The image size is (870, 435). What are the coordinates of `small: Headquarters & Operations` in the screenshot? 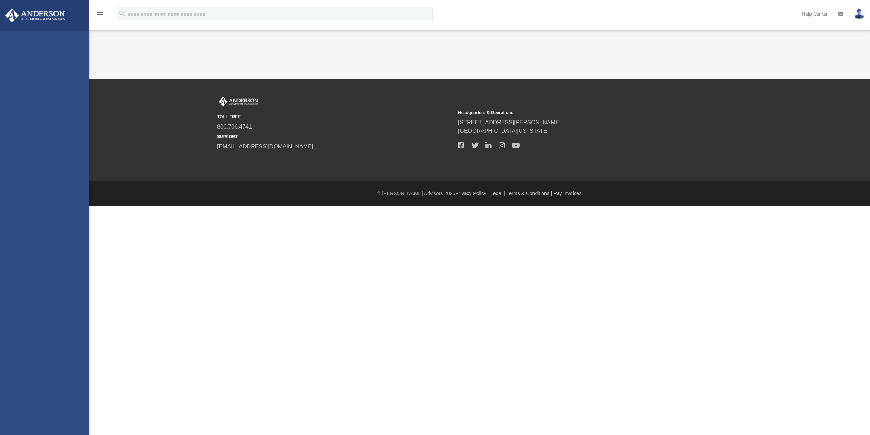 It's located at (576, 113).